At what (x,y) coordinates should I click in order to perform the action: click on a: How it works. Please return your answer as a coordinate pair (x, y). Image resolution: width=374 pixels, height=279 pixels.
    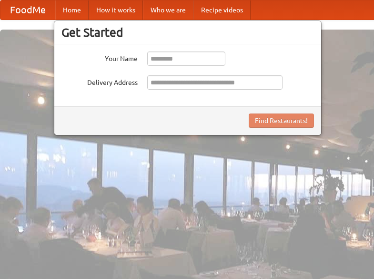
    Looking at the image, I should click on (116, 10).